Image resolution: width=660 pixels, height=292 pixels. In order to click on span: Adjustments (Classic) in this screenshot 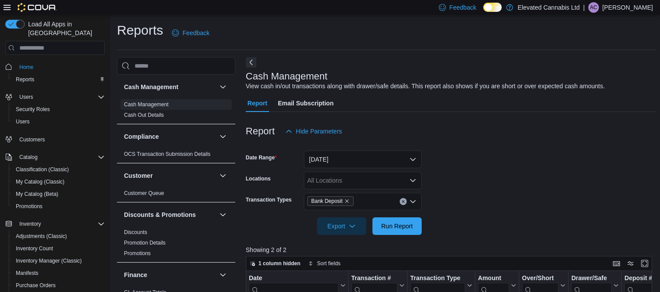, I will do `click(41, 236)`.